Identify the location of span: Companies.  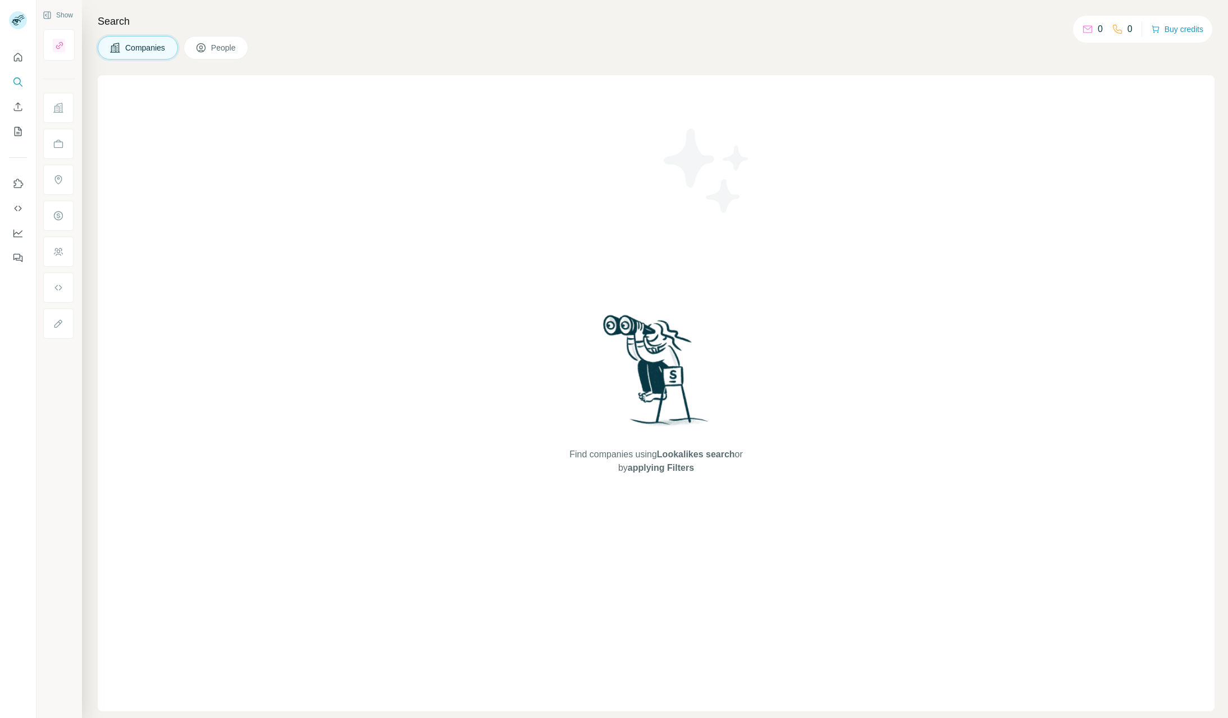
(145, 48).